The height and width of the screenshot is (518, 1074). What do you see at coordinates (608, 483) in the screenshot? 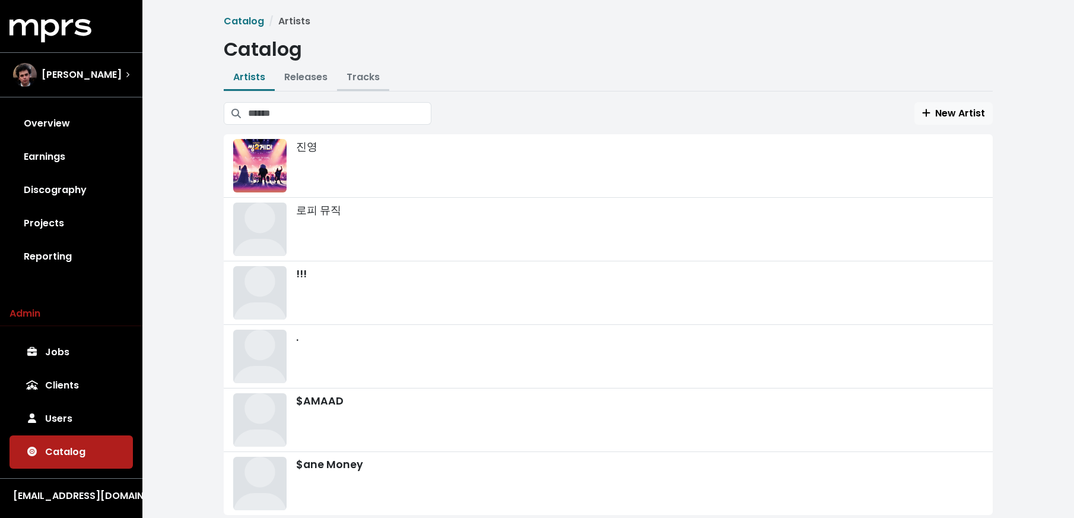
I see `a: This artist$ane Money` at bounding box center [608, 483].